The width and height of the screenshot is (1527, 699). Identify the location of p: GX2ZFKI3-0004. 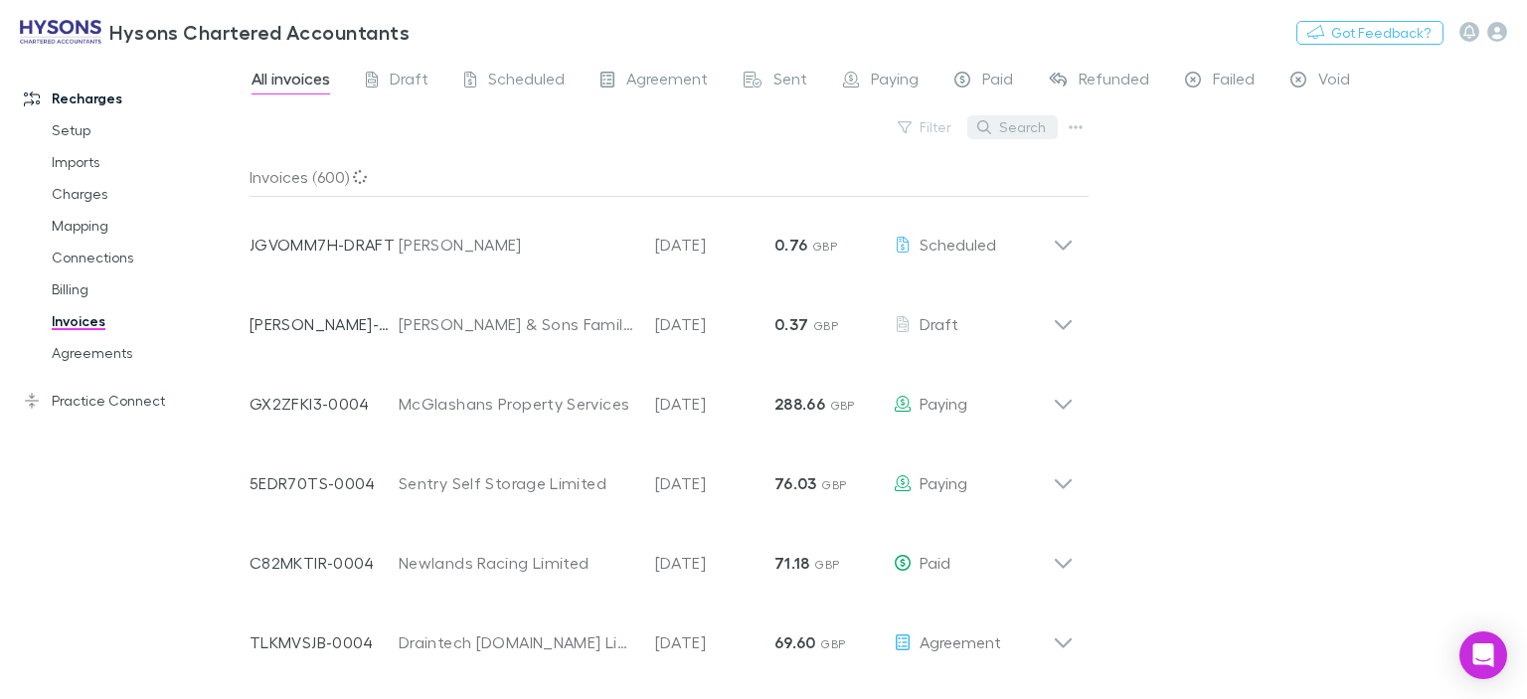
(324, 404).